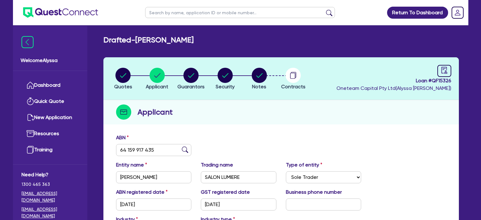  I want to click on span: Guarantors, so click(191, 86).